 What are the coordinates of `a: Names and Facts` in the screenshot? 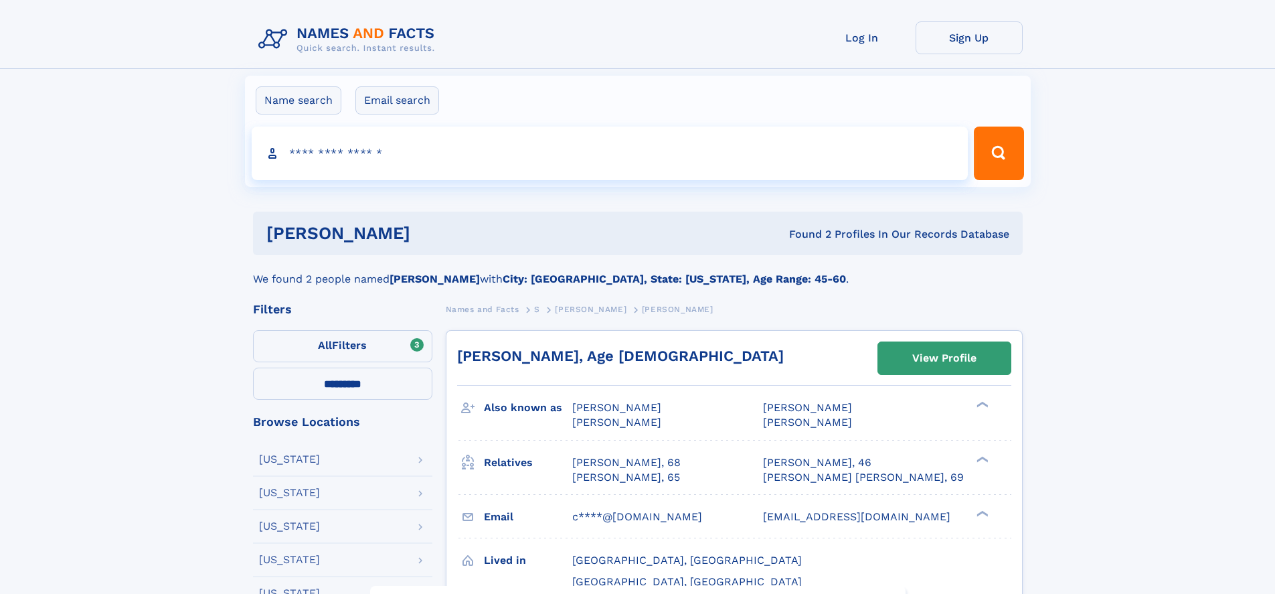 It's located at (482, 308).